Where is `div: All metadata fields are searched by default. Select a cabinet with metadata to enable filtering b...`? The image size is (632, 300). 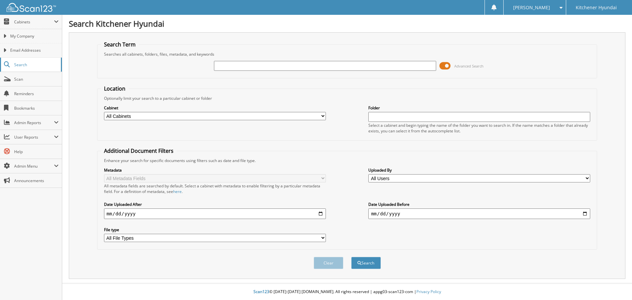
div: All metadata fields are searched by default. Select a cabinet with metadata to enable filtering b... is located at coordinates (215, 189).